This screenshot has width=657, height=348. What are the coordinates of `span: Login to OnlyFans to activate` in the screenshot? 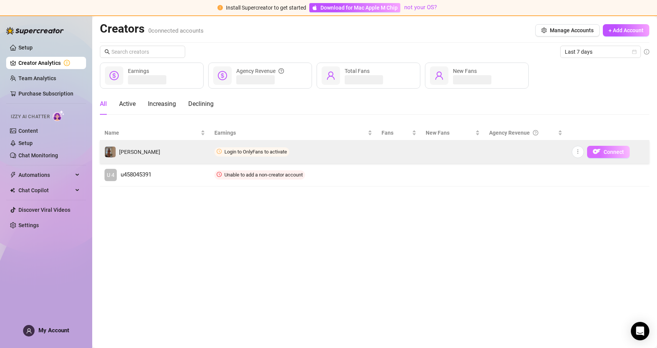 It's located at (256, 152).